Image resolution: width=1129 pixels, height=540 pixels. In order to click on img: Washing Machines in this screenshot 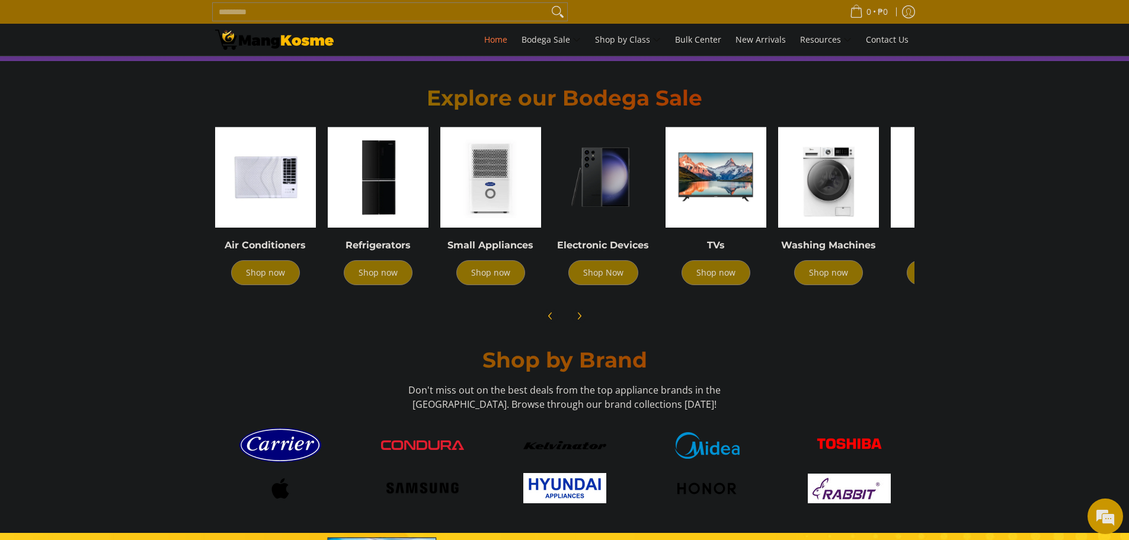, I will do `click(829, 177)`.